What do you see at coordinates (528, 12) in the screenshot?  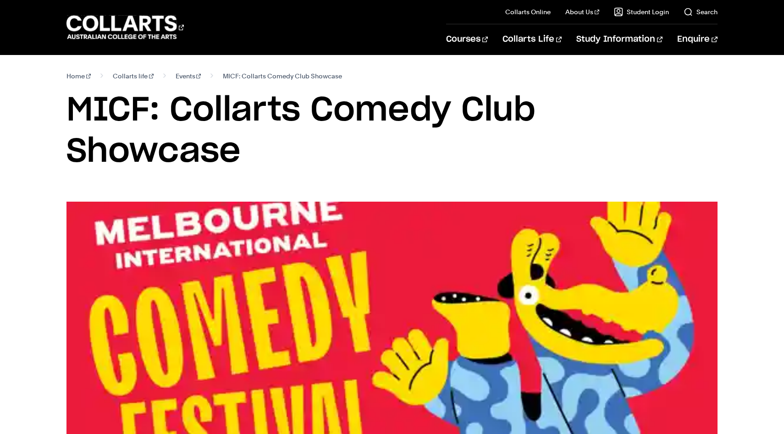 I see `a: Collarts Online` at bounding box center [528, 12].